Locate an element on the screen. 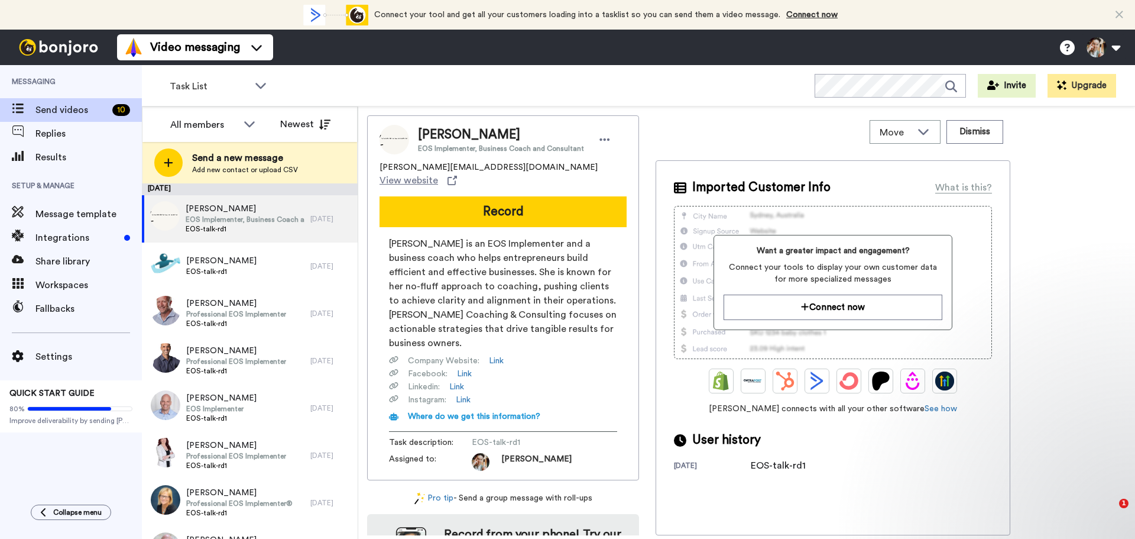  button: Collapse menu is located at coordinates (71, 512).